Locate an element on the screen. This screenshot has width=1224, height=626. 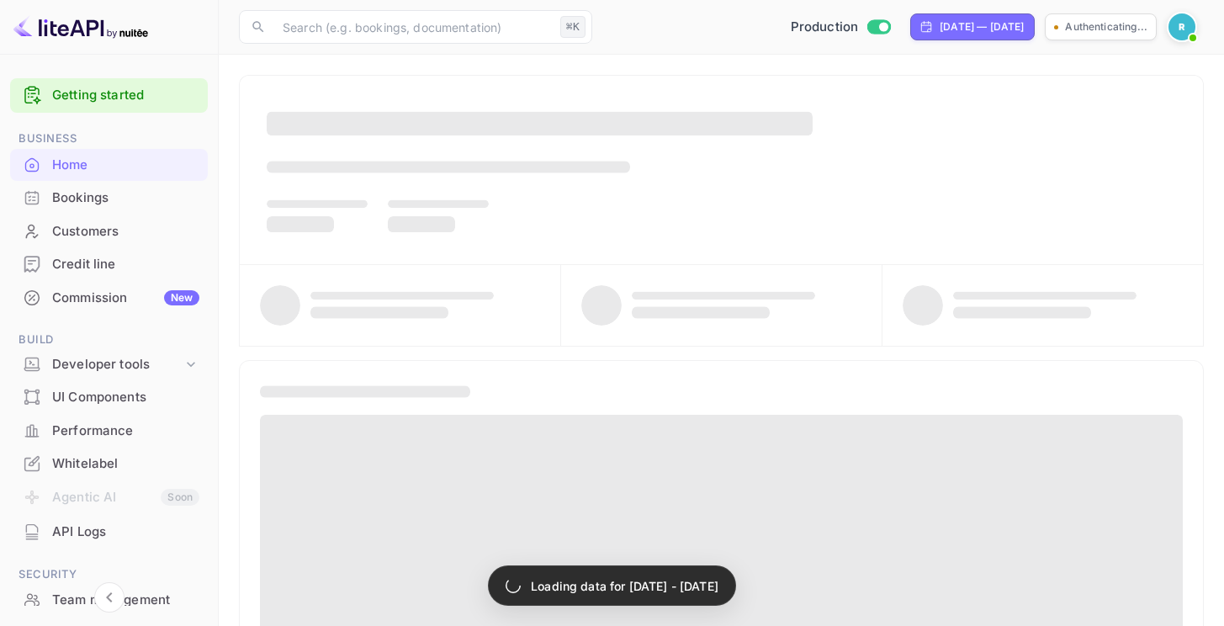
a: Performance is located at coordinates (109, 430).